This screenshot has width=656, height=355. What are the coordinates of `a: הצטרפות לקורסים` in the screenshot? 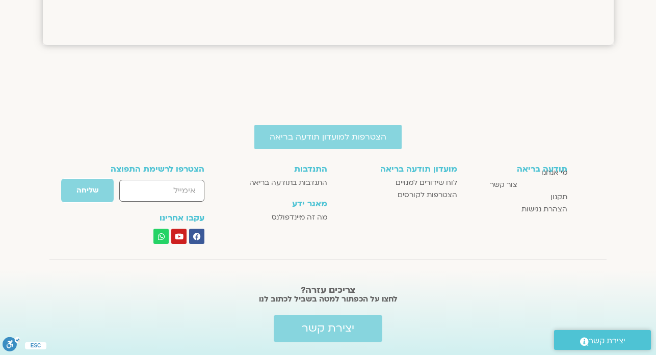 It's located at (397, 195).